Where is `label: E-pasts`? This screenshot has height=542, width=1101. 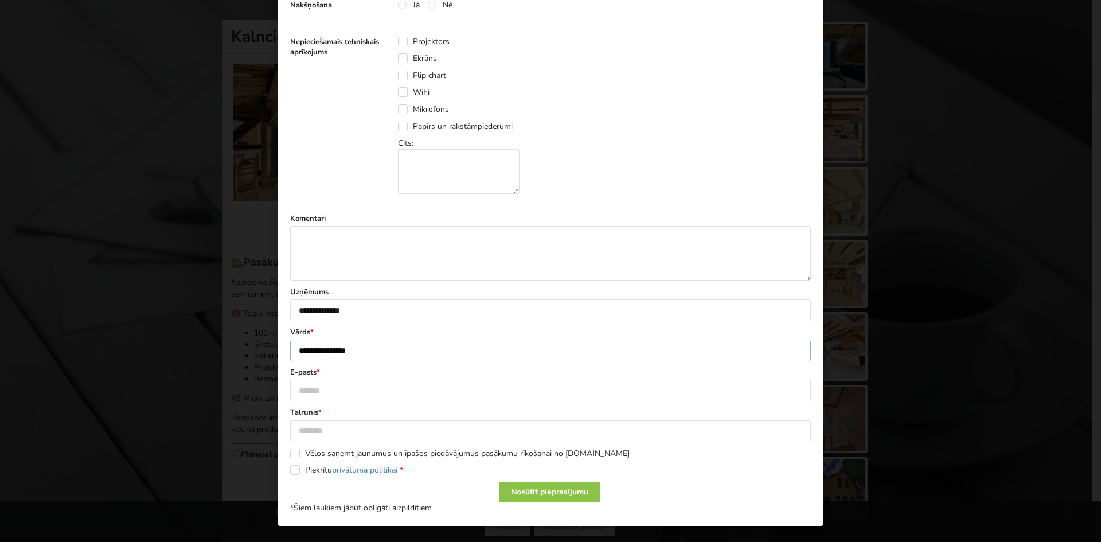
label: E-pasts is located at coordinates (551, 372).